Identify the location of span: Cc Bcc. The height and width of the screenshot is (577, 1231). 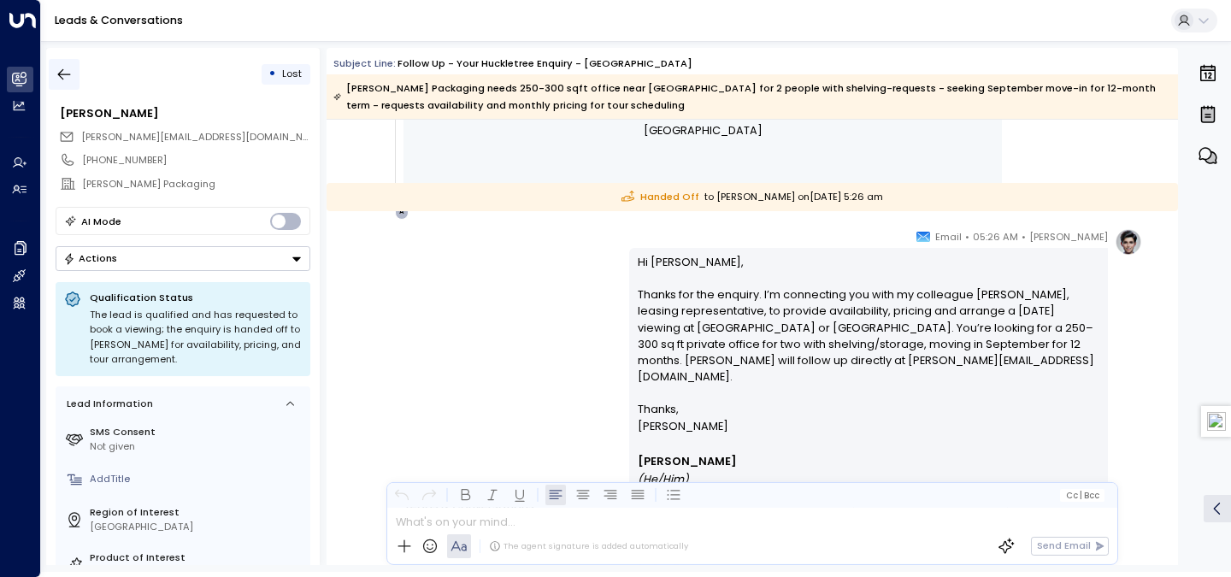
(1083, 495).